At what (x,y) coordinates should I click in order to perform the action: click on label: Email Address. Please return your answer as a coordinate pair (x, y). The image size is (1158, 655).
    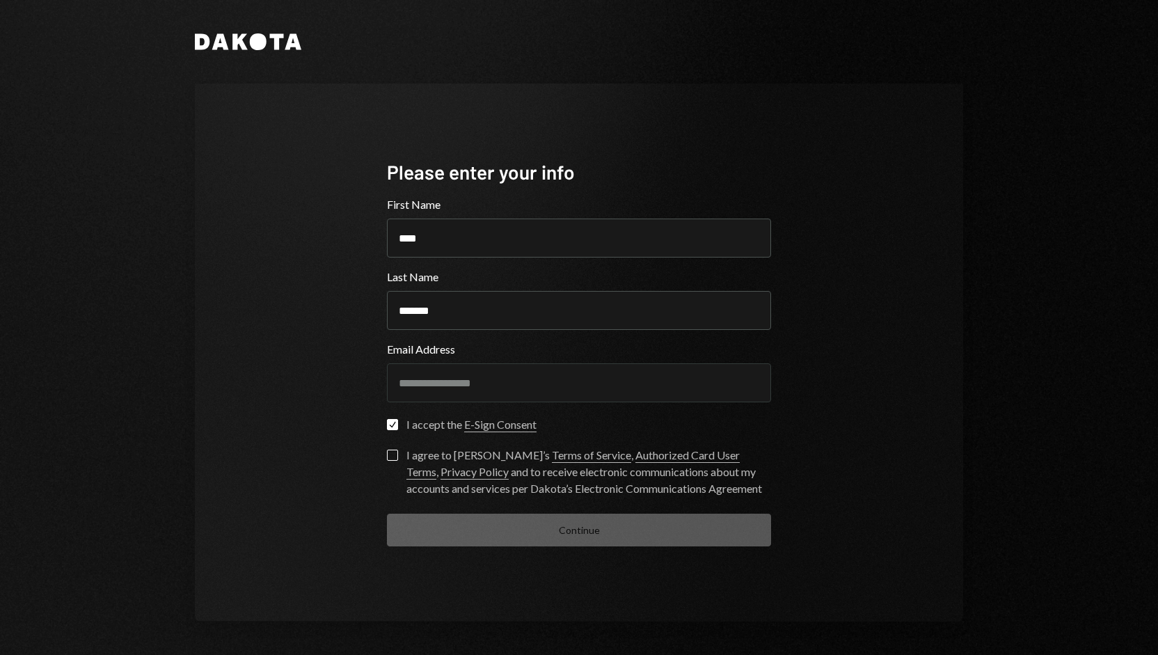
    Looking at the image, I should click on (579, 349).